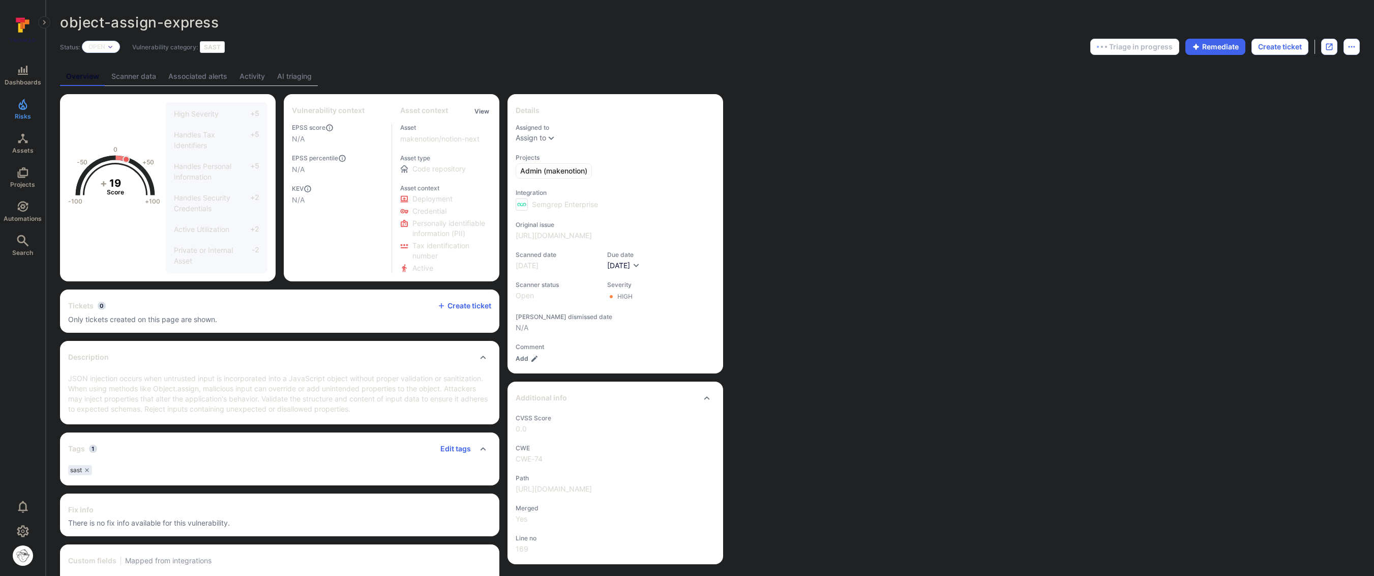 The width and height of the screenshot is (1374, 576). I want to click on h2: Additional info, so click(541, 398).